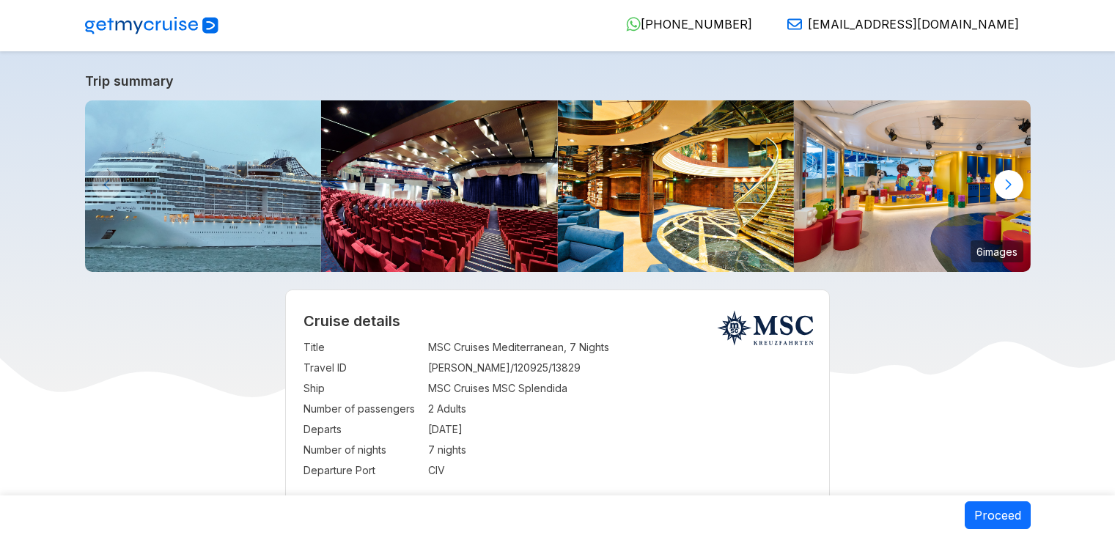 The width and height of the screenshot is (1115, 535). I want to click on td: MSC Cruises MSC Splendida, so click(620, 389).